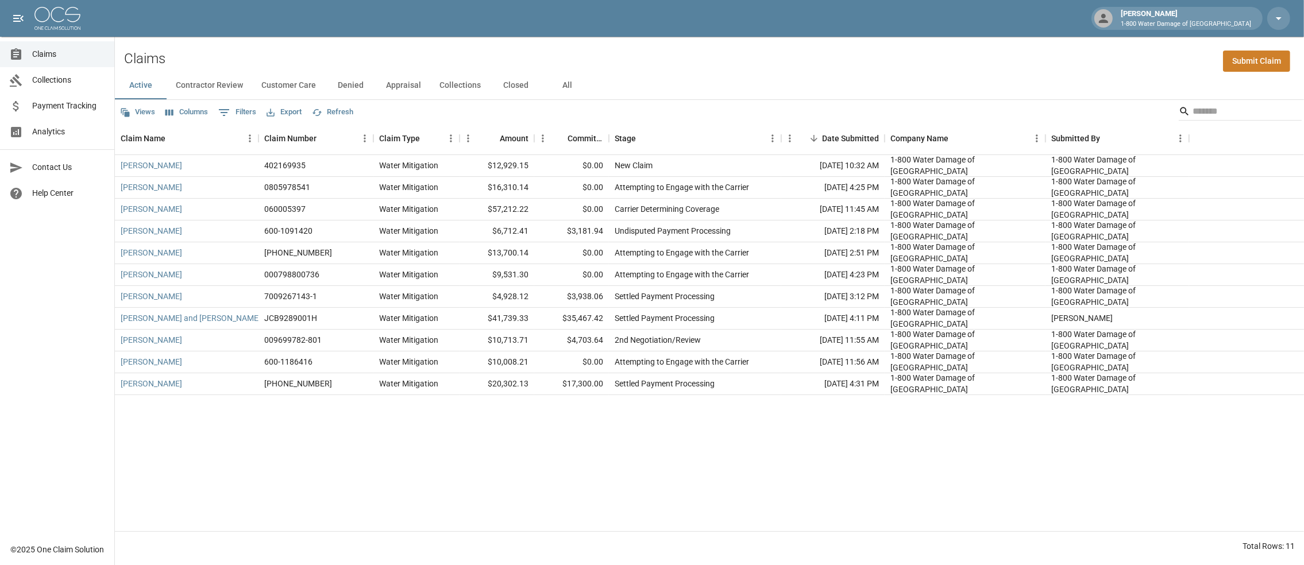 Image resolution: width=1304 pixels, height=565 pixels. What do you see at coordinates (417, 138) in the screenshot?
I see `div: Claim Type` at bounding box center [417, 138].